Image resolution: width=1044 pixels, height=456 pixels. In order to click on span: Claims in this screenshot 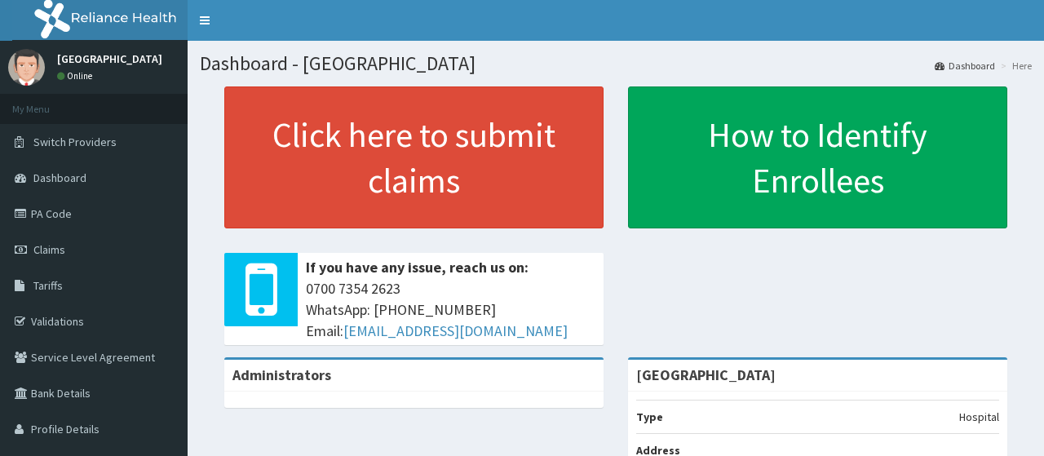, I will do `click(49, 250)`.